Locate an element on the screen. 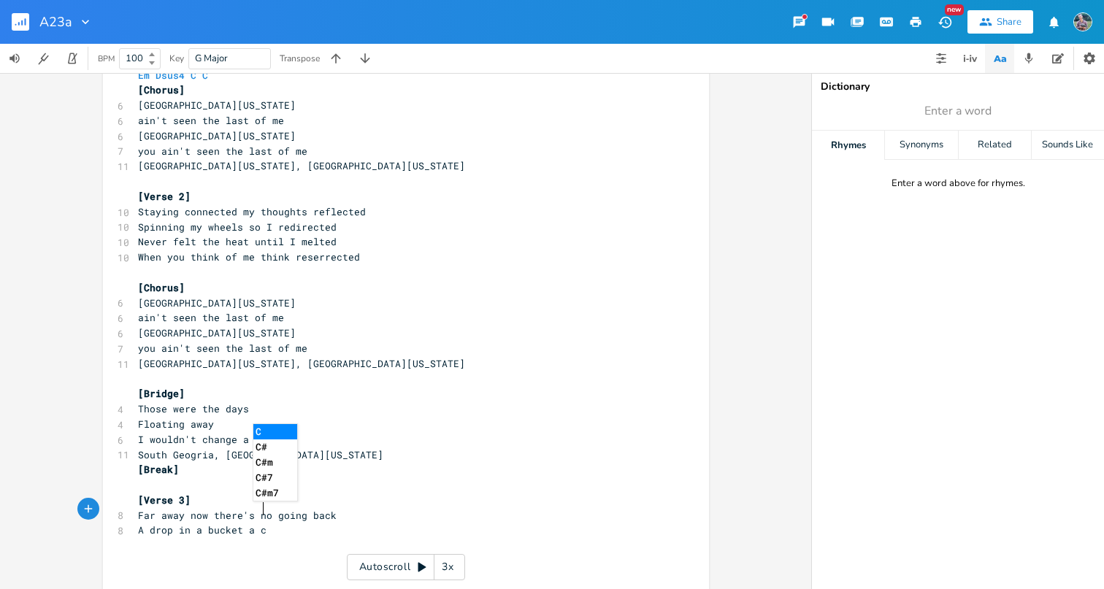  span: A drop in a bucket a c is located at coordinates (202, 530).